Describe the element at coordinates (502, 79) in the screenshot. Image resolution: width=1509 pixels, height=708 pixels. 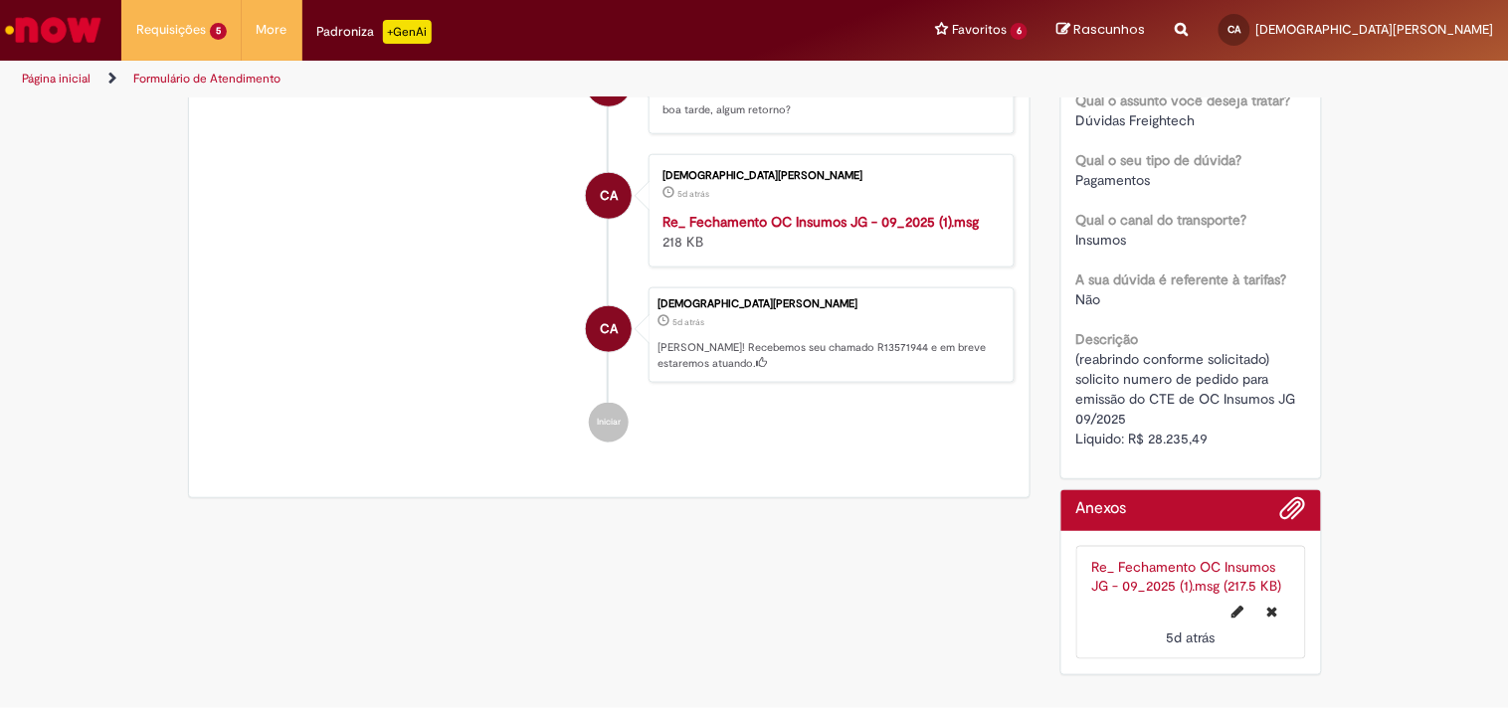
I see `ul: Trilhas de página` at that location.